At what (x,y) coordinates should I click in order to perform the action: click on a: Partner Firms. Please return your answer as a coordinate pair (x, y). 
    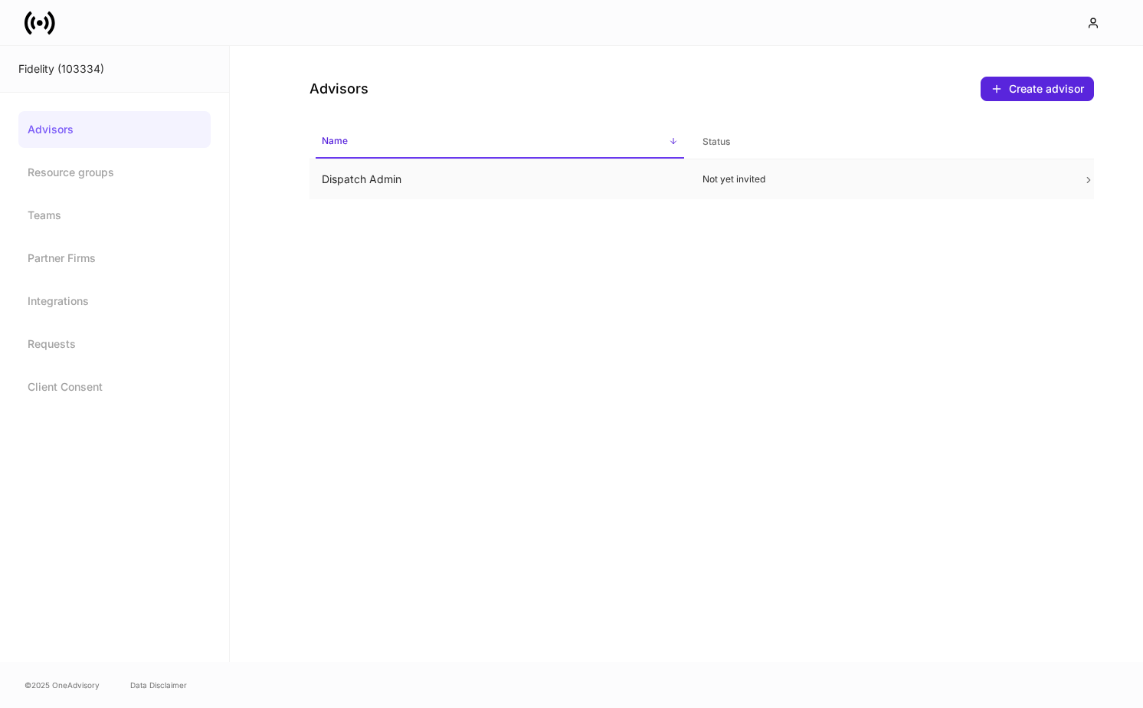
    Looking at the image, I should click on (114, 258).